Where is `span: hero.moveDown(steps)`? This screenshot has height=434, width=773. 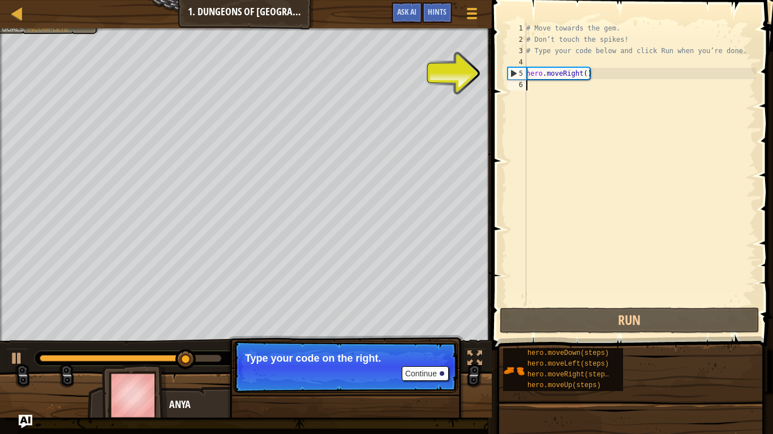 span: hero.moveDown(steps) is located at coordinates (568, 354).